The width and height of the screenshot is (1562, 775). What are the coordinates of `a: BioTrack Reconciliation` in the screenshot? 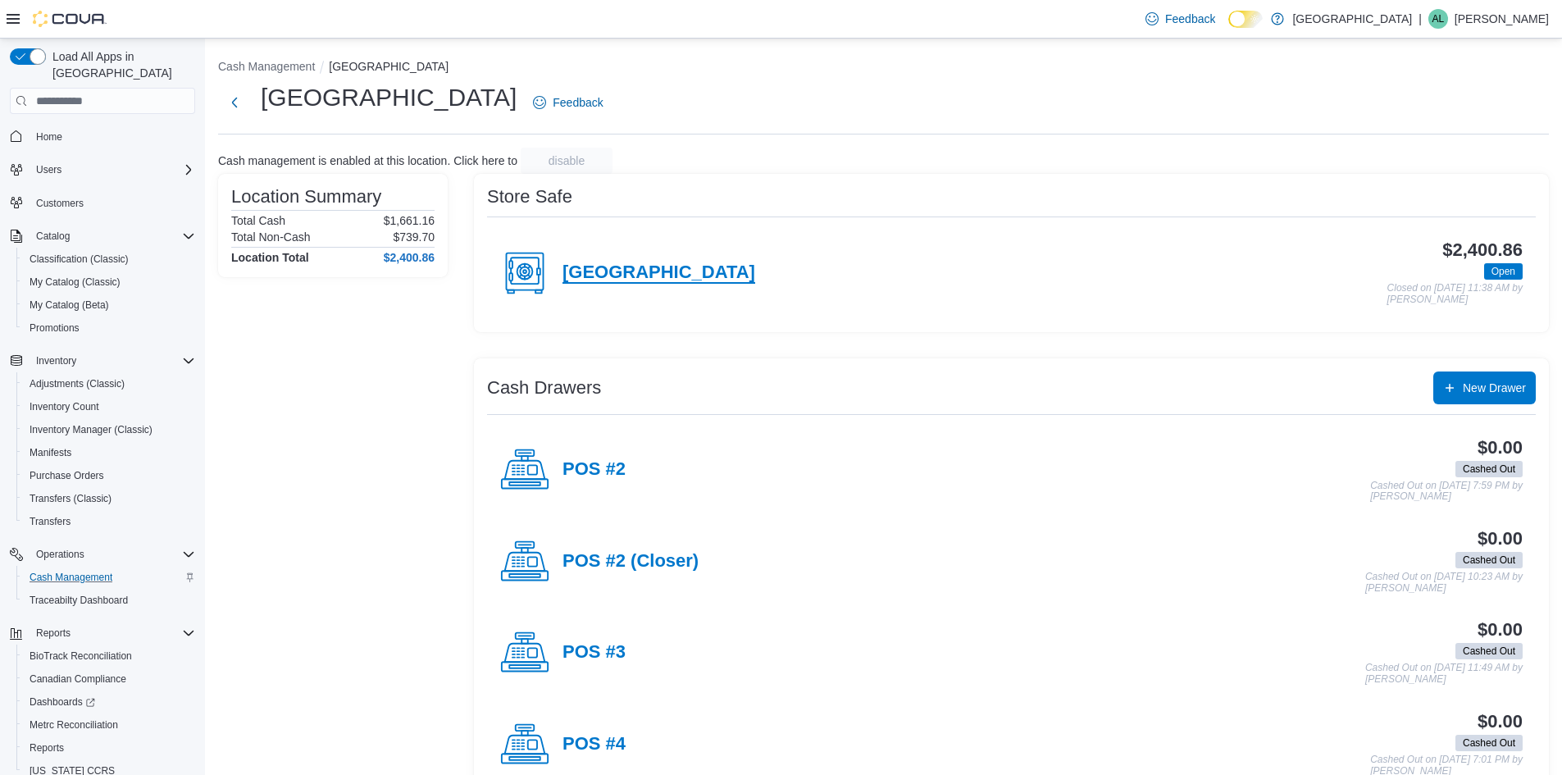 It's located at (80, 656).